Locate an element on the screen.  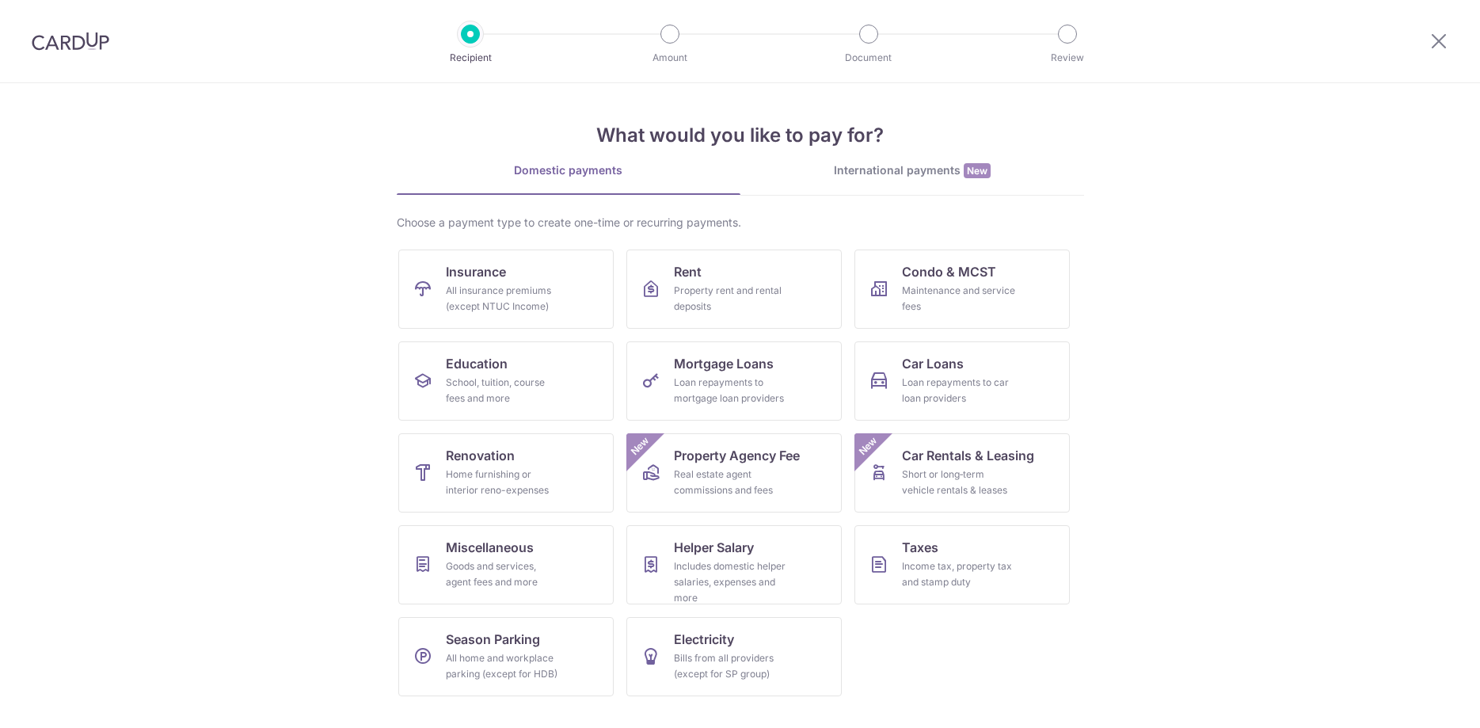
span: Helper Salary is located at coordinates (713, 547).